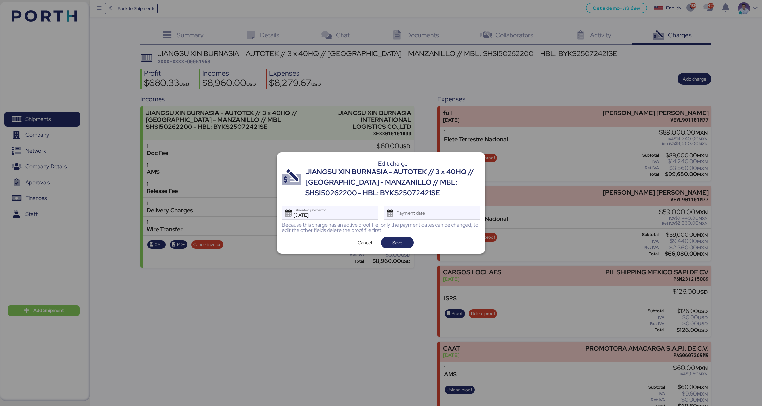 The width and height of the screenshot is (762, 406). What do you see at coordinates (393, 164) in the screenshot?
I see `div: Edit charge` at bounding box center [393, 164].